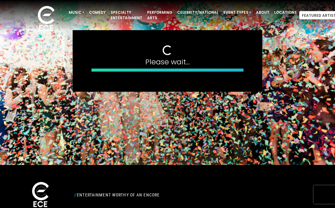  What do you see at coordinates (286, 12) in the screenshot?
I see `a: Locations` at bounding box center [286, 12].